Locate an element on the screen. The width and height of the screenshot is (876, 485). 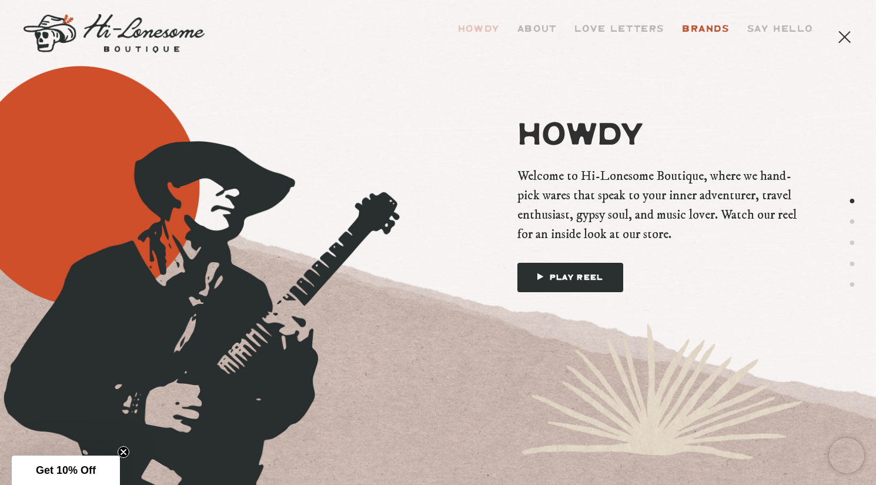
button: Close teaser is located at coordinates (124, 452).